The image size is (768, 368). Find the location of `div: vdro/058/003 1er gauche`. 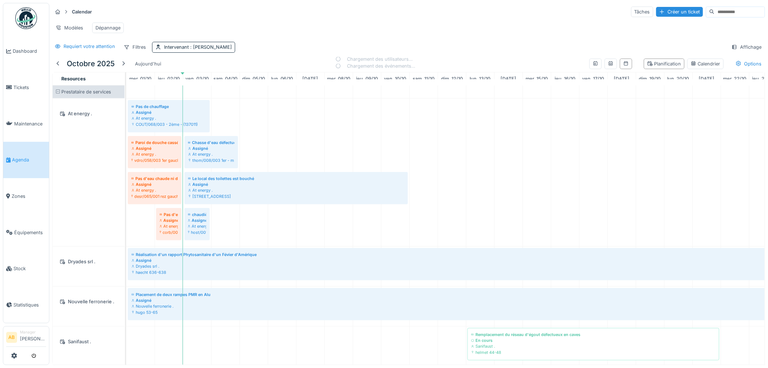

div: vdro/058/003 1er gauche is located at coordinates (155, 160).